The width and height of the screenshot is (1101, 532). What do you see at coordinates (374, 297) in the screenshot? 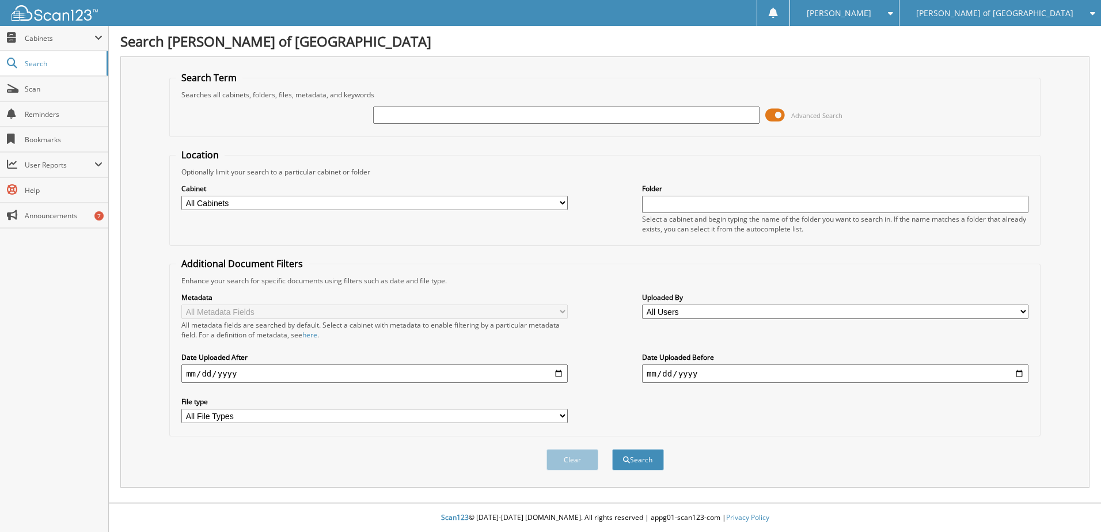
I see `label: Metadata` at bounding box center [374, 297].